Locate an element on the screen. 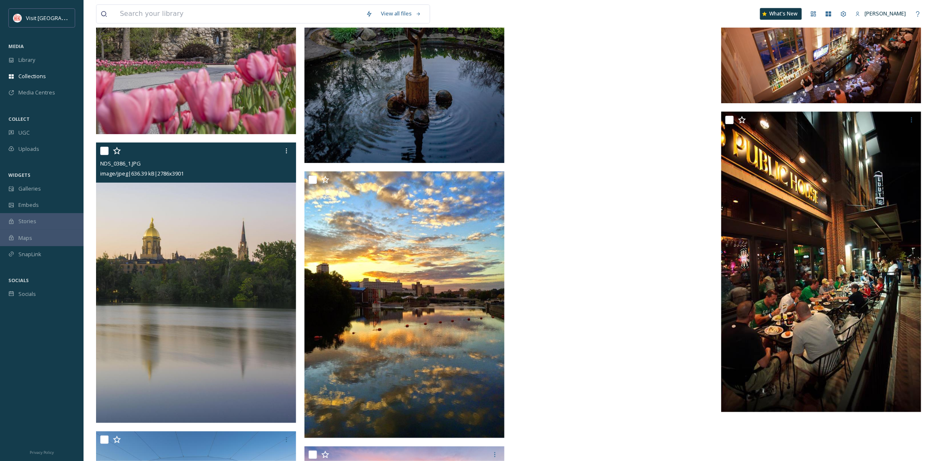  span: Socials is located at coordinates (27, 294).